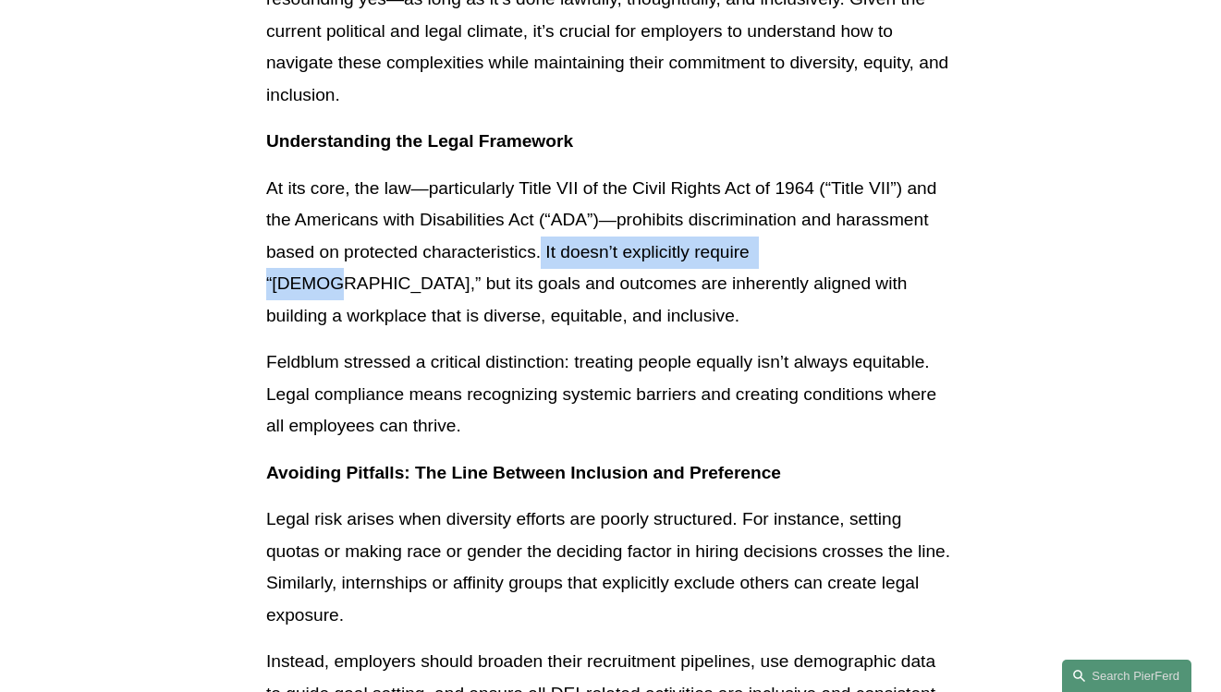 The height and width of the screenshot is (692, 1221). Describe the element at coordinates (610, 395) in the screenshot. I see `p: Feldblum stressed a critical distinction: treating people equally isn’t always equitable. Legal c...` at that location.